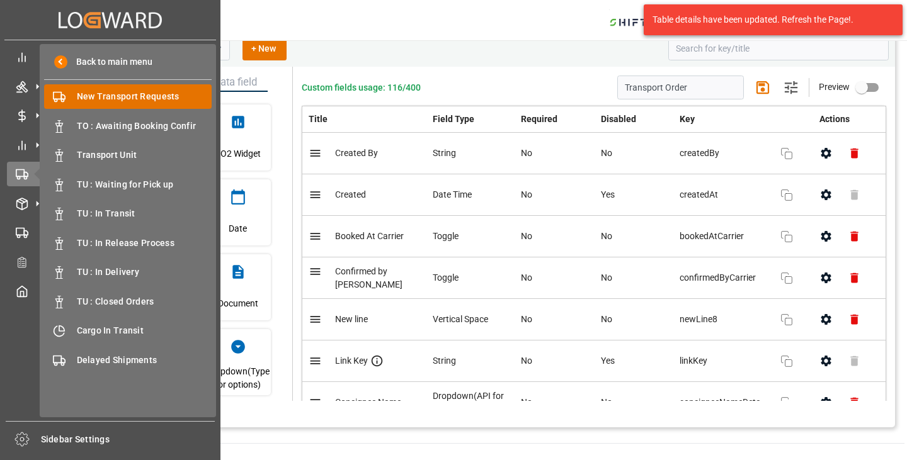 The image size is (907, 460). I want to click on input: Search for key/title, so click(778, 48).